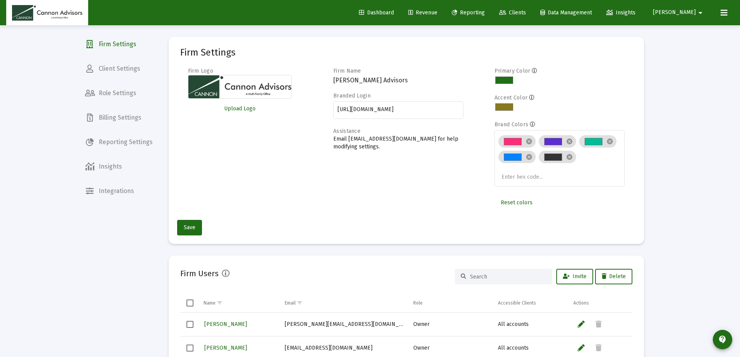 This screenshot has height=357, width=740. I want to click on img: Dashboard, so click(47, 13).